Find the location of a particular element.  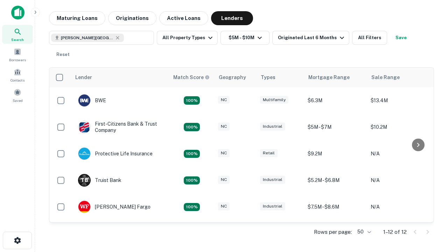

a: Contacts is located at coordinates (17, 75).